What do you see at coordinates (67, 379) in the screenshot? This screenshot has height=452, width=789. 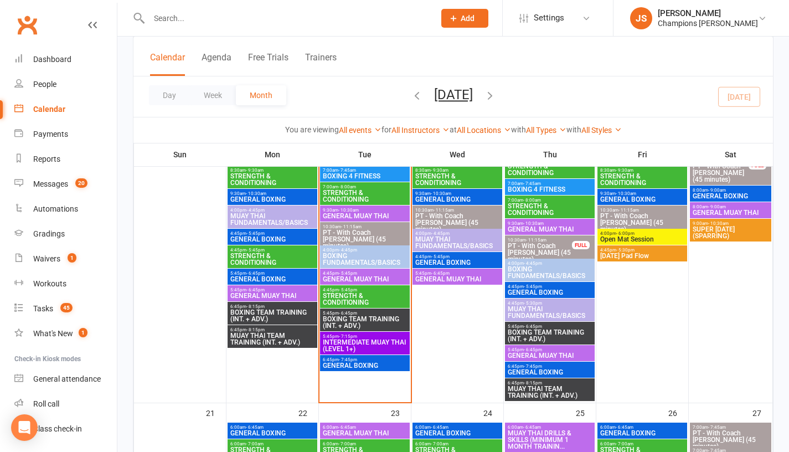 I see `div: General attendance` at bounding box center [67, 379].